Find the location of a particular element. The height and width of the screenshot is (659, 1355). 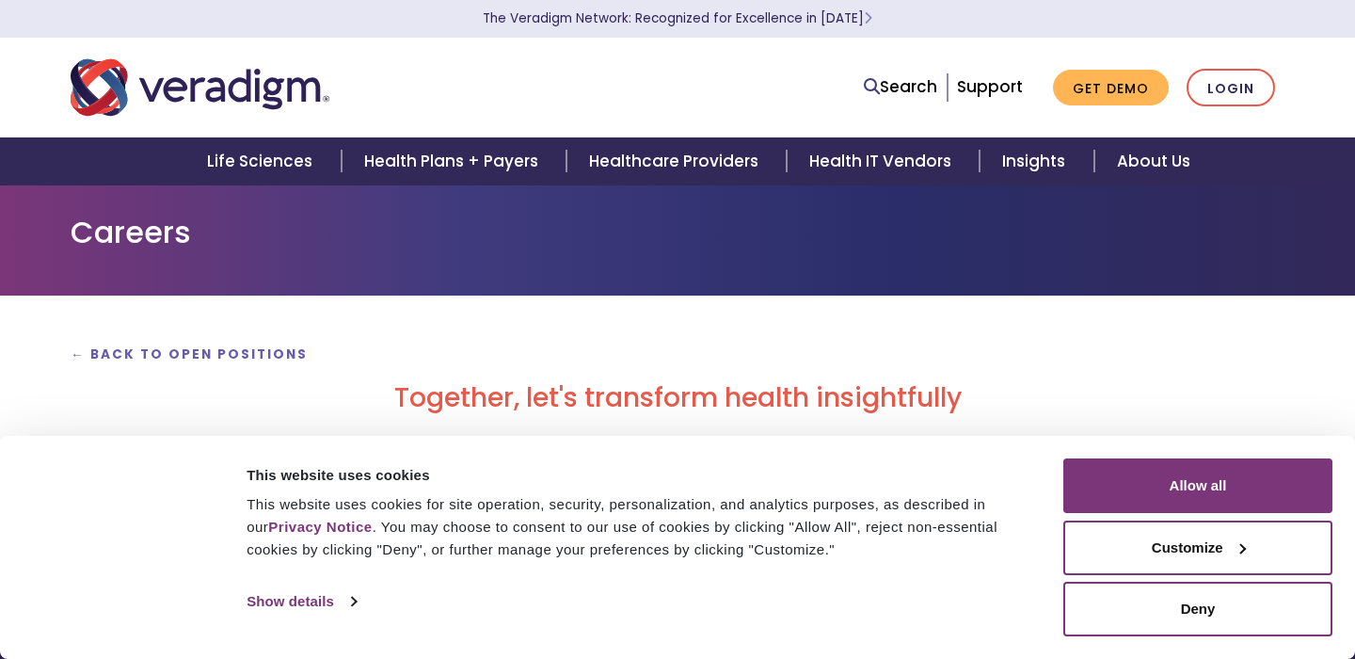

a: Veradigm logo is located at coordinates (200, 88).